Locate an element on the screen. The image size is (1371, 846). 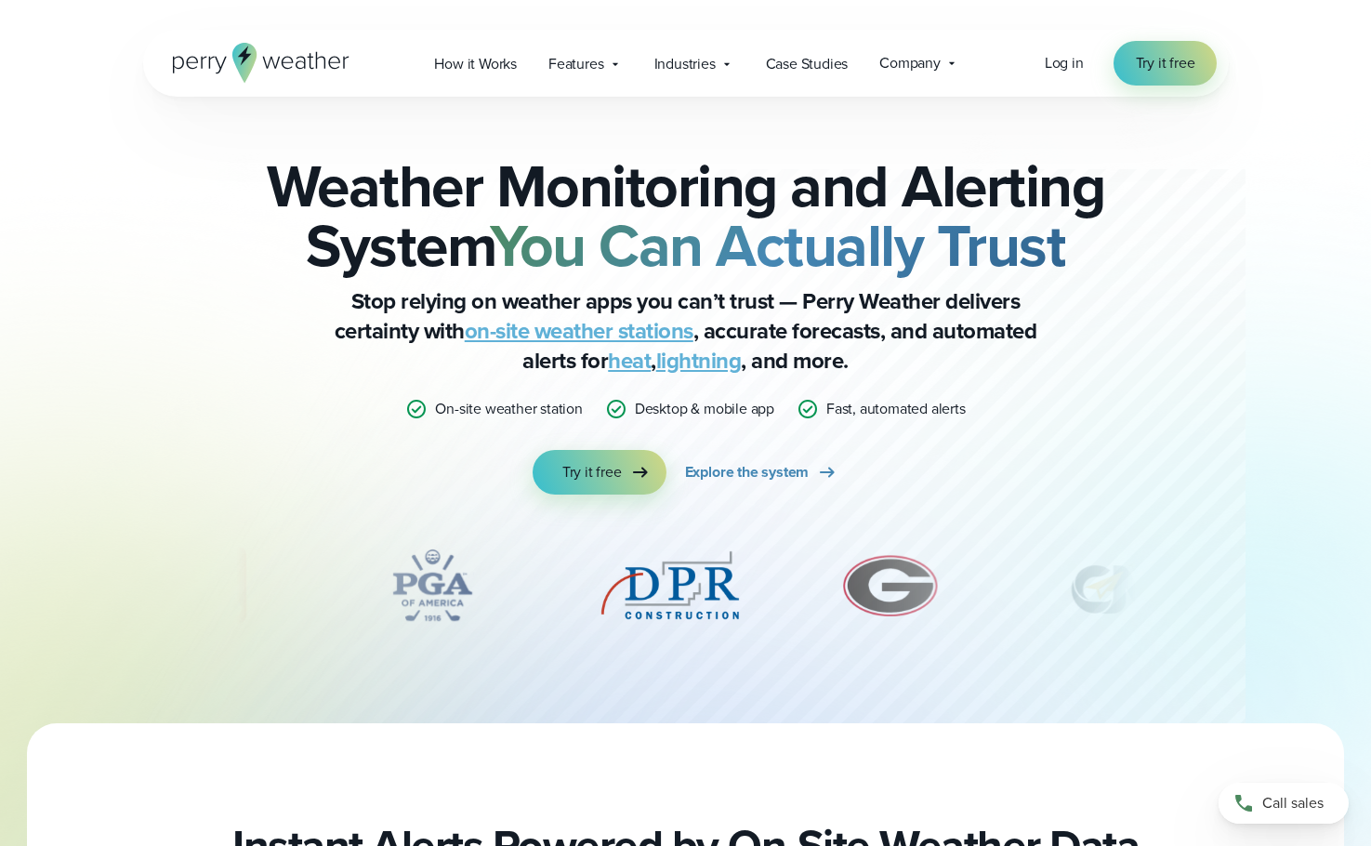
a: on-site weather stations is located at coordinates (579, 331).